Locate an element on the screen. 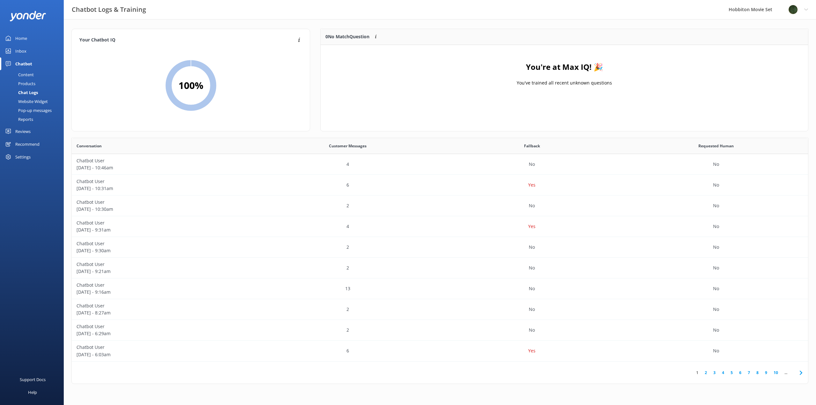 The width and height of the screenshot is (816, 405). div: Products is located at coordinates (19, 84).